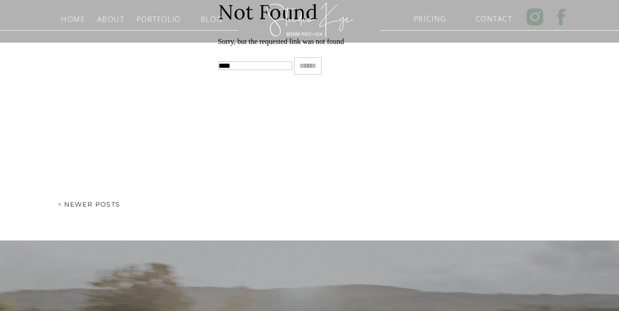 The image size is (619, 311). I want to click on a: Home, so click(73, 17).